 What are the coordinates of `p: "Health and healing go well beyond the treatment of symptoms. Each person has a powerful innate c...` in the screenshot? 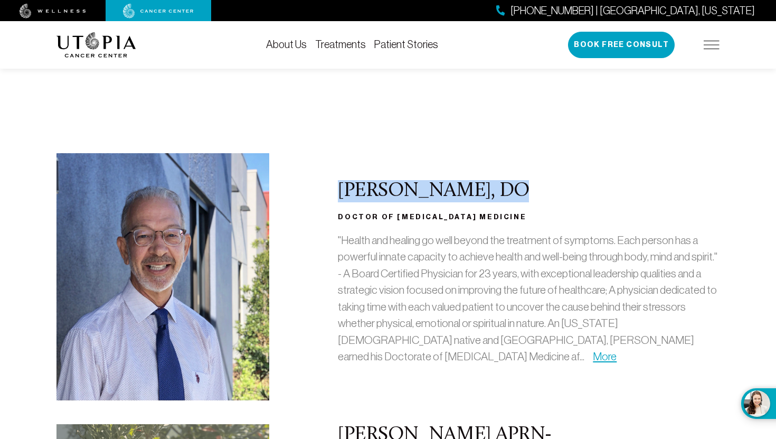 It's located at (529, 298).